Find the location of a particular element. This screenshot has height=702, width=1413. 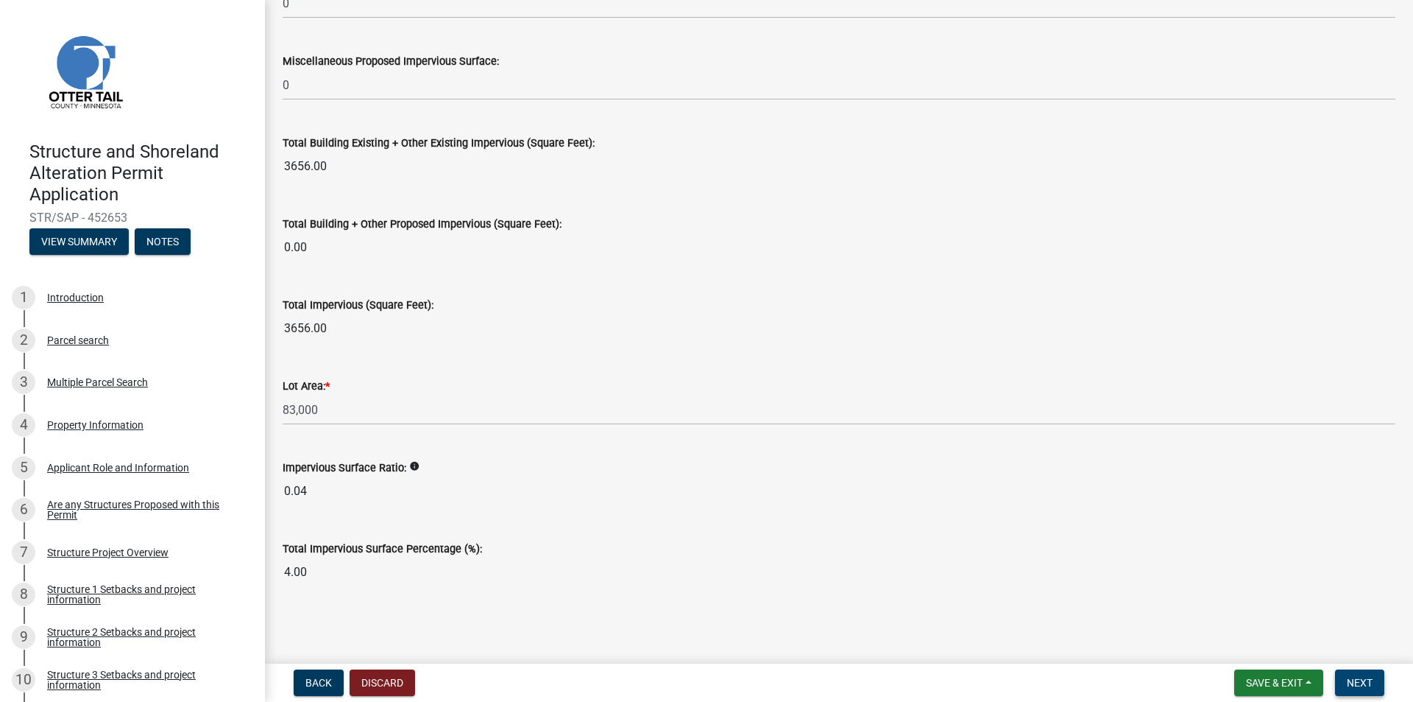

div: 2 is located at coordinates (24, 340).